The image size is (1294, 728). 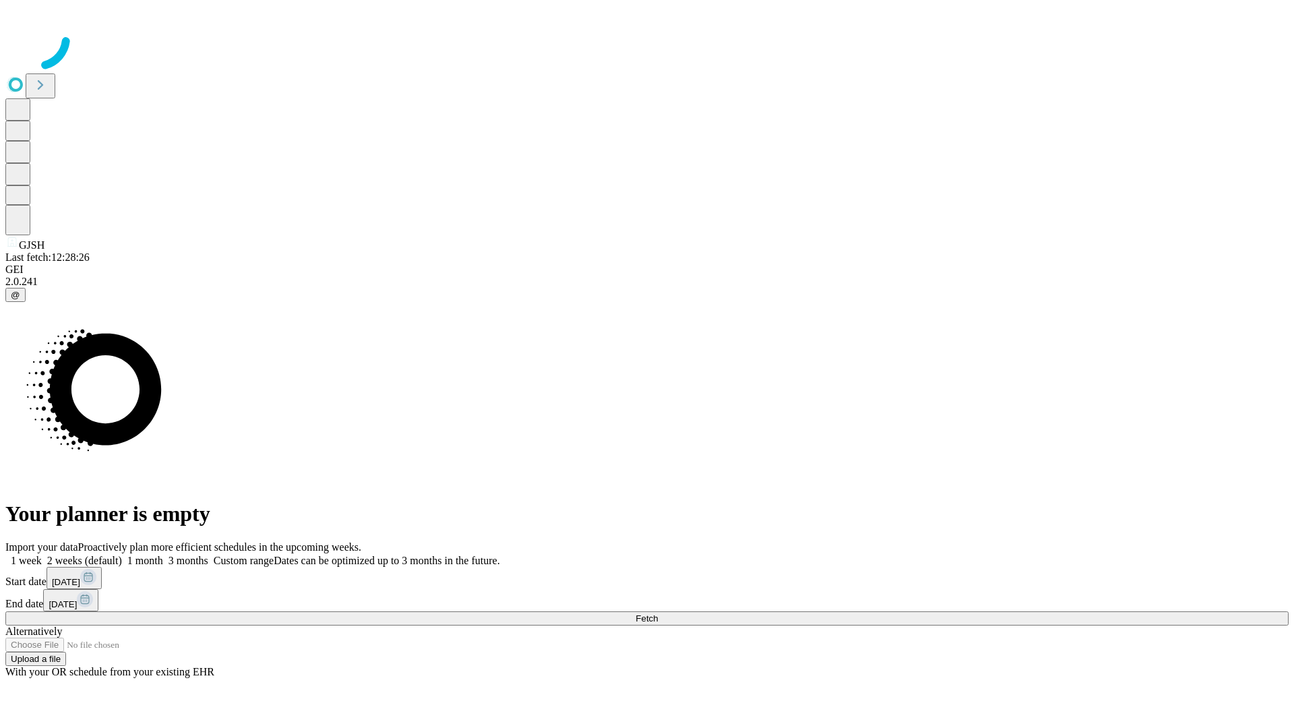 I want to click on span: Fetch, so click(x=646, y=618).